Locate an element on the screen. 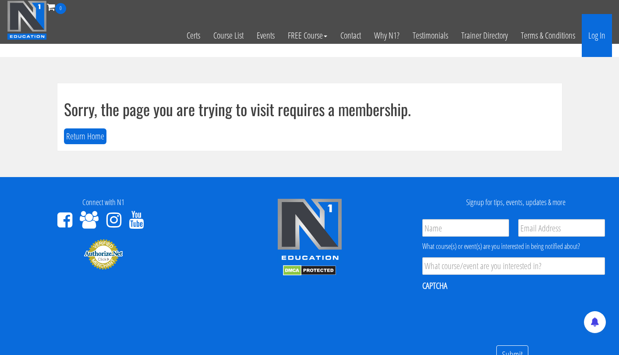 The width and height of the screenshot is (619, 355). a: Return Home is located at coordinates (85, 136).